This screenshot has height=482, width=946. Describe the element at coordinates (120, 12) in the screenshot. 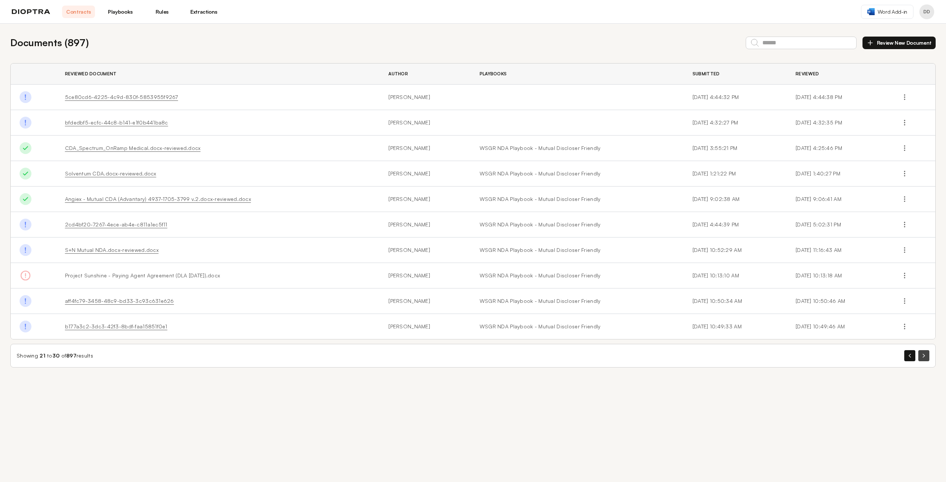

I see `a: Playbooks` at that location.